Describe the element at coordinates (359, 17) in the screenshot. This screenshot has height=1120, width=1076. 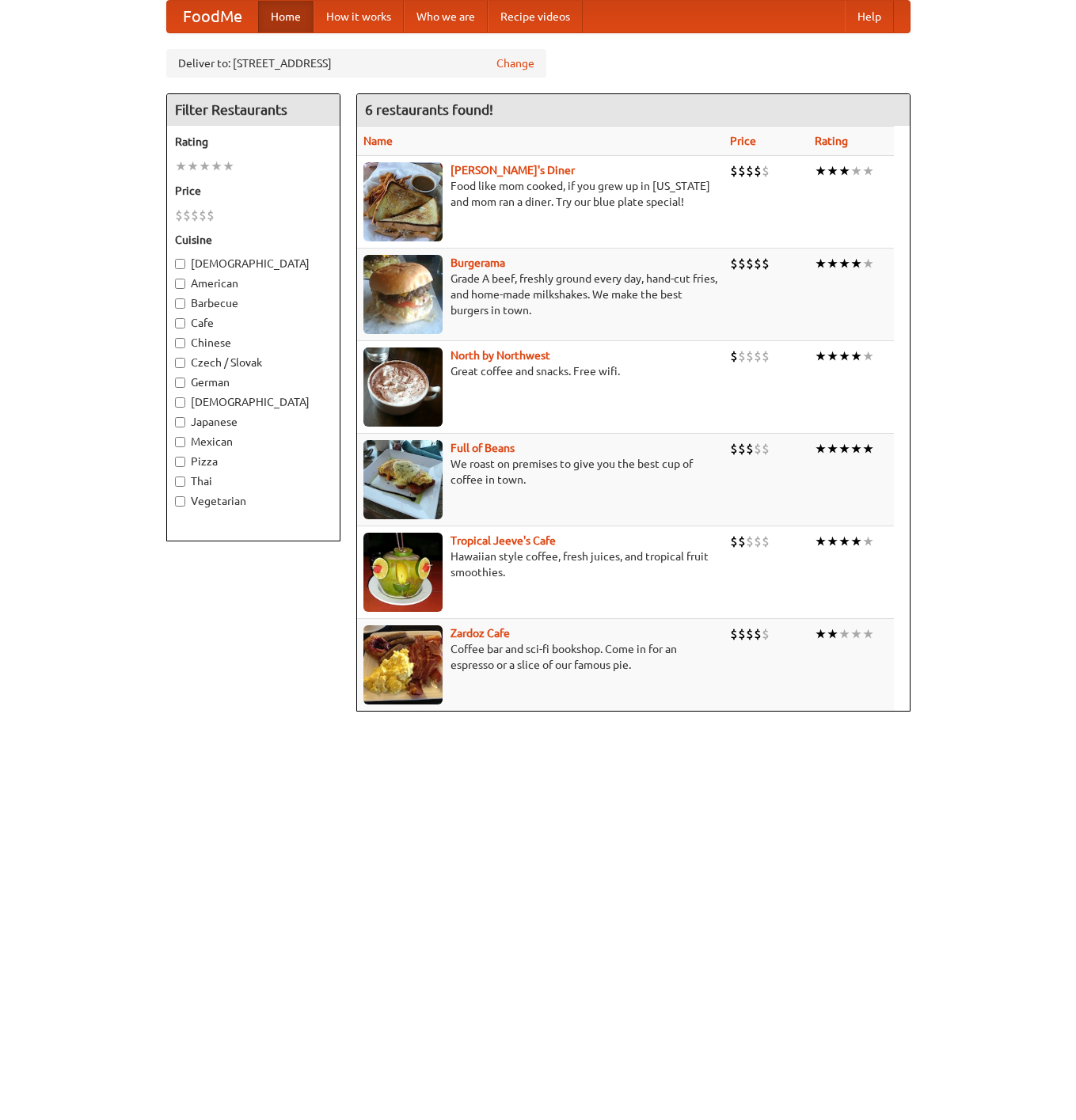
I see `a: How it works` at that location.